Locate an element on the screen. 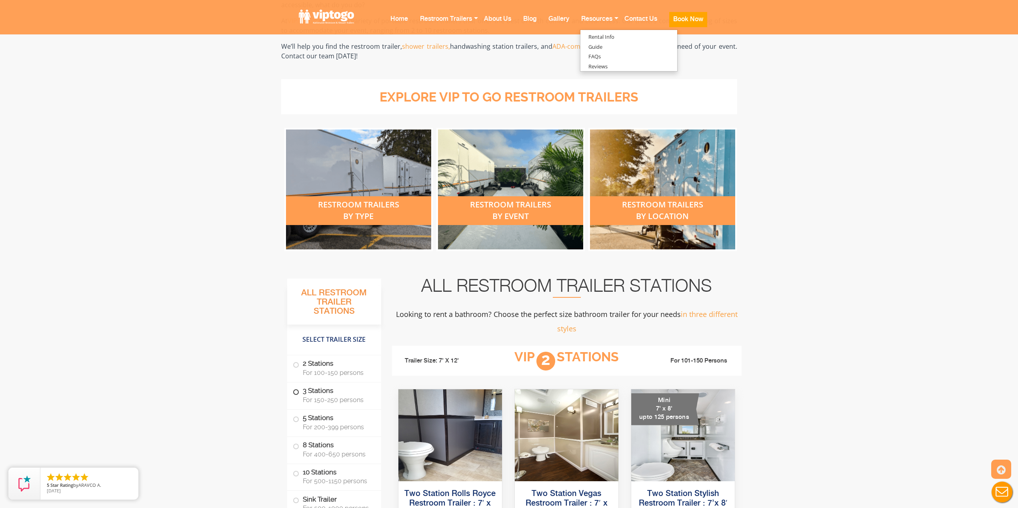 Image resolution: width=1018 pixels, height=508 pixels. div: restroom trailers by location is located at coordinates (662, 211).